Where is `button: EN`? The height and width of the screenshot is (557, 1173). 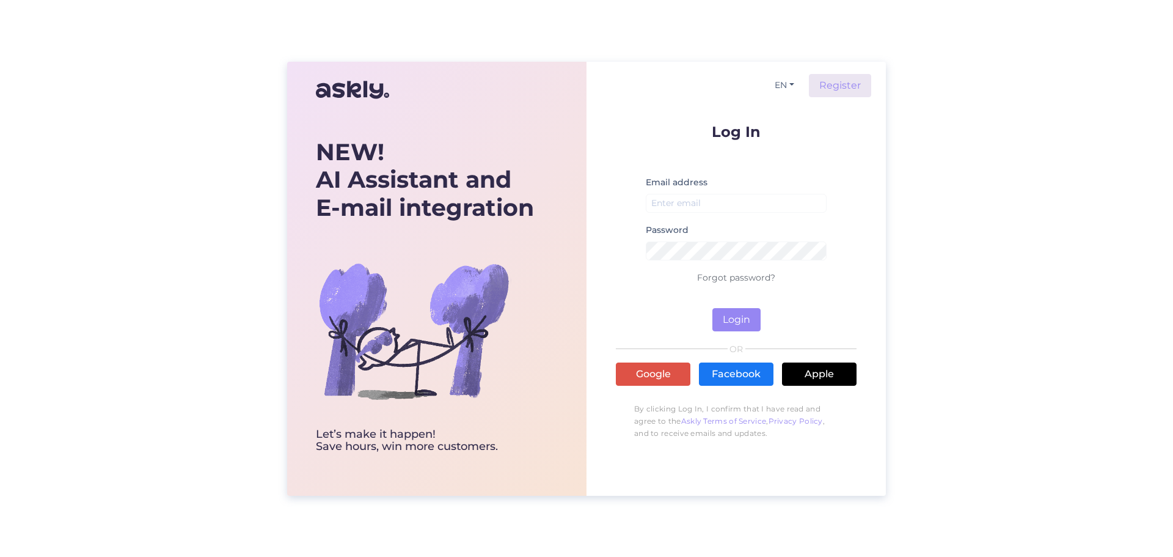
button: EN is located at coordinates (784, 85).